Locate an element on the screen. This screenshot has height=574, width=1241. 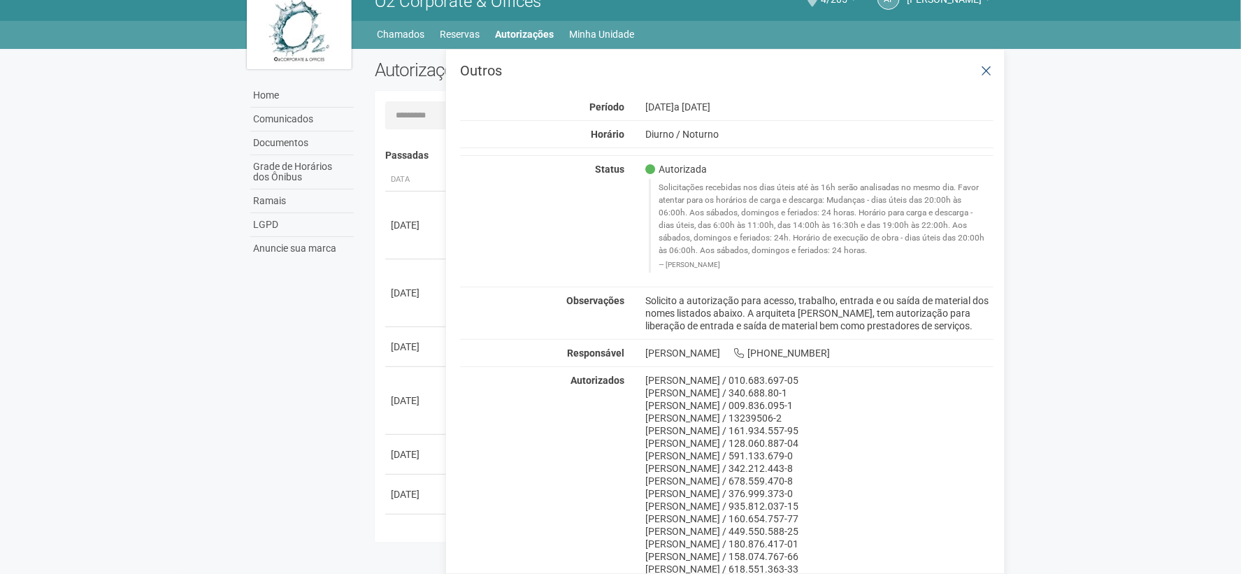
strong: Autorizados is located at coordinates (597, 380).